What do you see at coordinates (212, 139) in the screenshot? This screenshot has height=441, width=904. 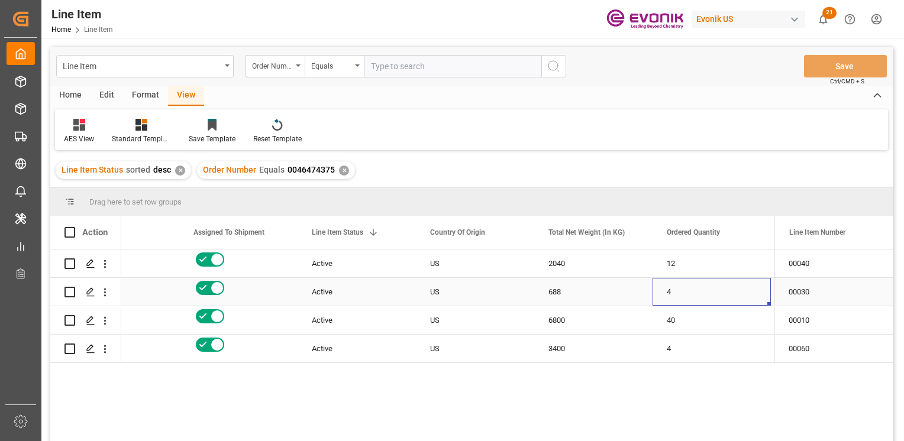 I see `div: Save Template` at bounding box center [212, 139].